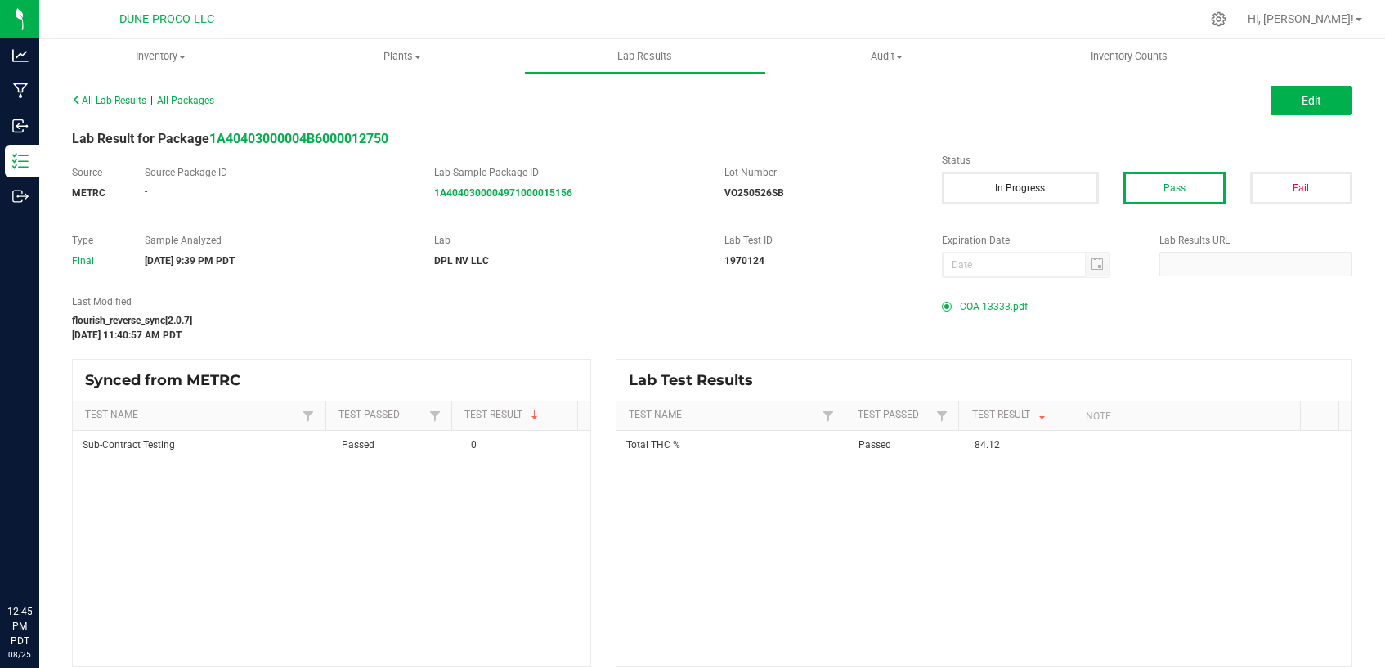 The height and width of the screenshot is (668, 1385). What do you see at coordinates (1174, 188) in the screenshot?
I see `button: Pass` at bounding box center [1174, 188].